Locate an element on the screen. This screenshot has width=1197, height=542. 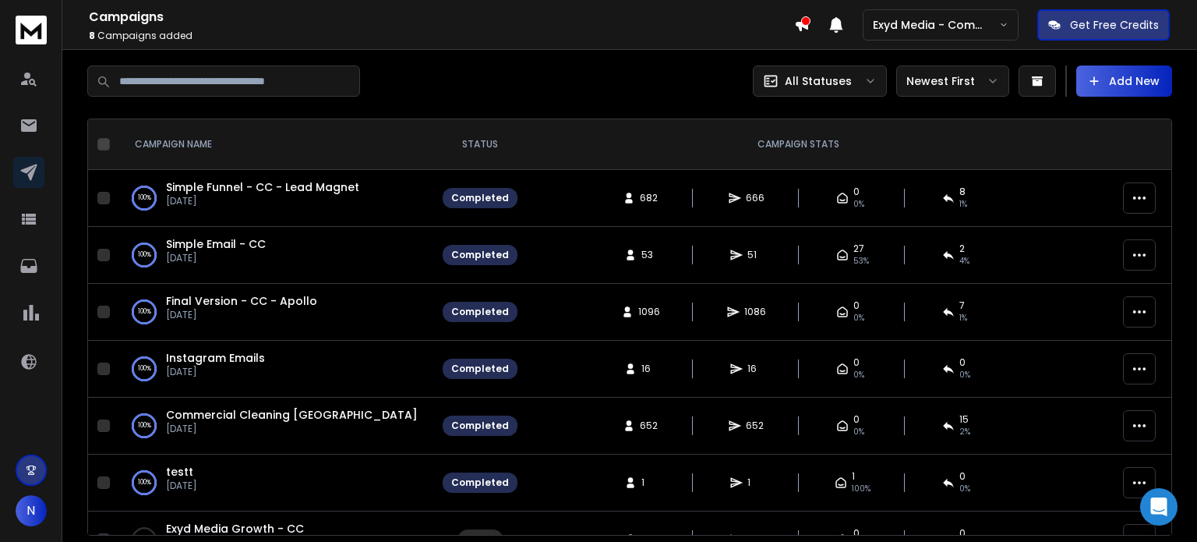
button: Add New is located at coordinates (1124, 81).